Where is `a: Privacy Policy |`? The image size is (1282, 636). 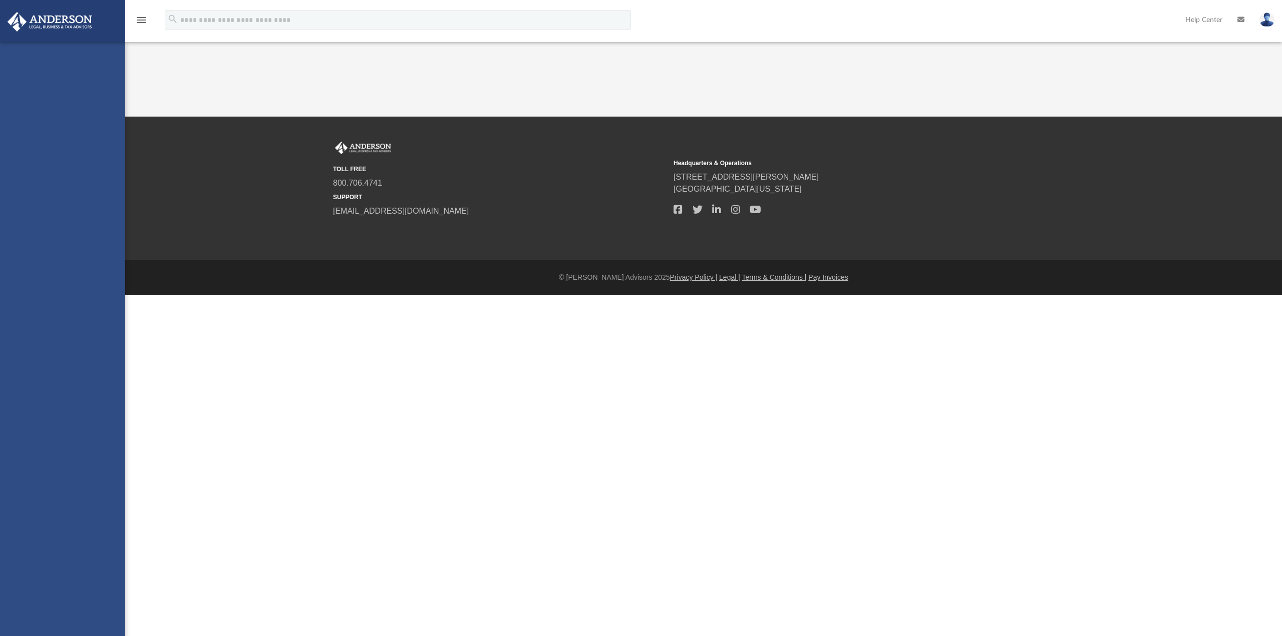
a: Privacy Policy | is located at coordinates (693, 277).